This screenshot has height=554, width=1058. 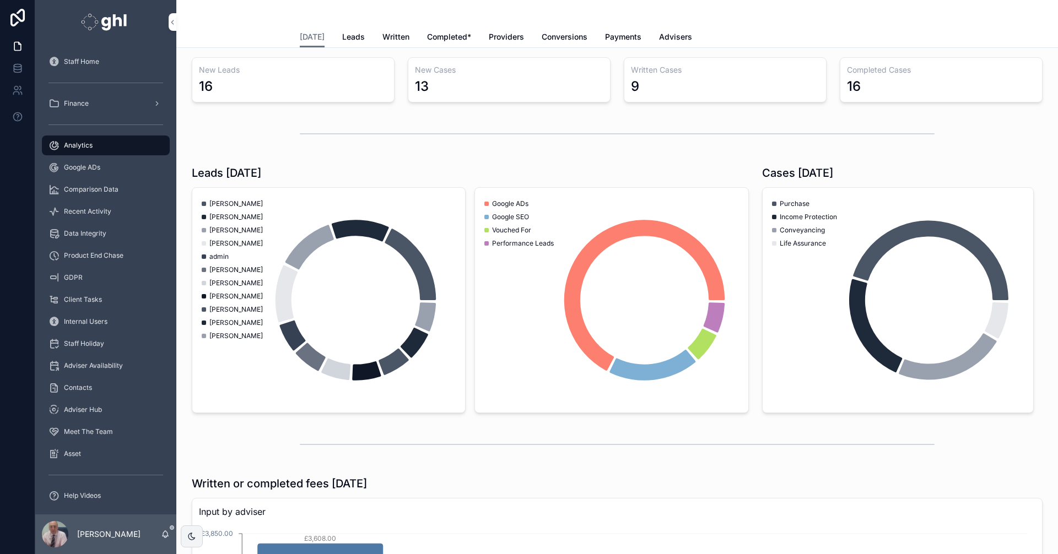 I want to click on span: Recent Activity, so click(x=88, y=212).